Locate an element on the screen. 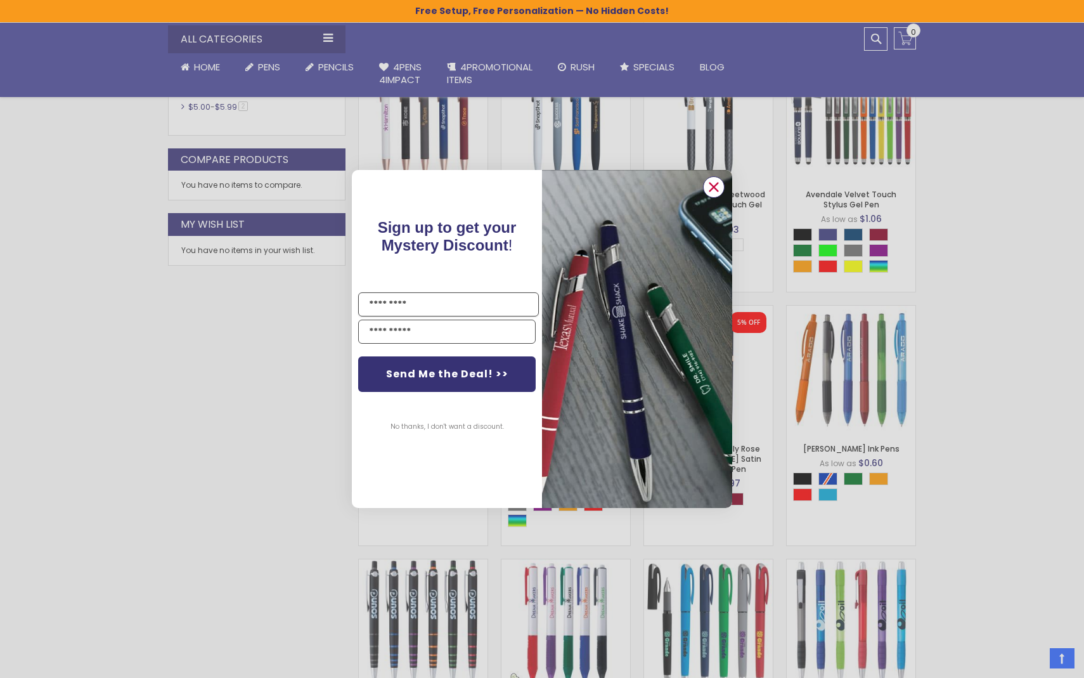 Image resolution: width=1084 pixels, height=678 pixels. img: pop-up-image is located at coordinates (637, 338).